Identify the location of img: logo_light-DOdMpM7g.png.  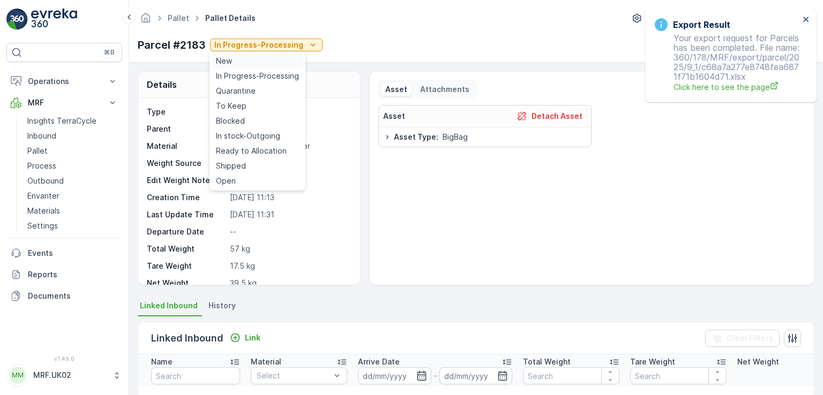
(54, 19).